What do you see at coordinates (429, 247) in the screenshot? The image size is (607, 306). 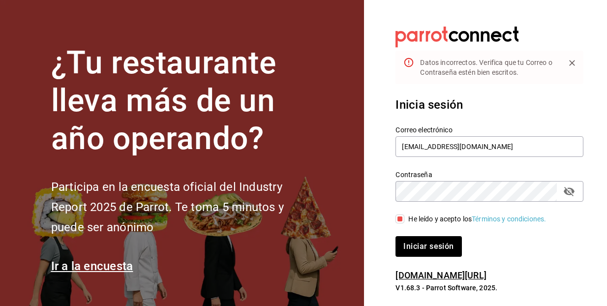 I see `button: Iniciar sesión` at bounding box center [429, 247].